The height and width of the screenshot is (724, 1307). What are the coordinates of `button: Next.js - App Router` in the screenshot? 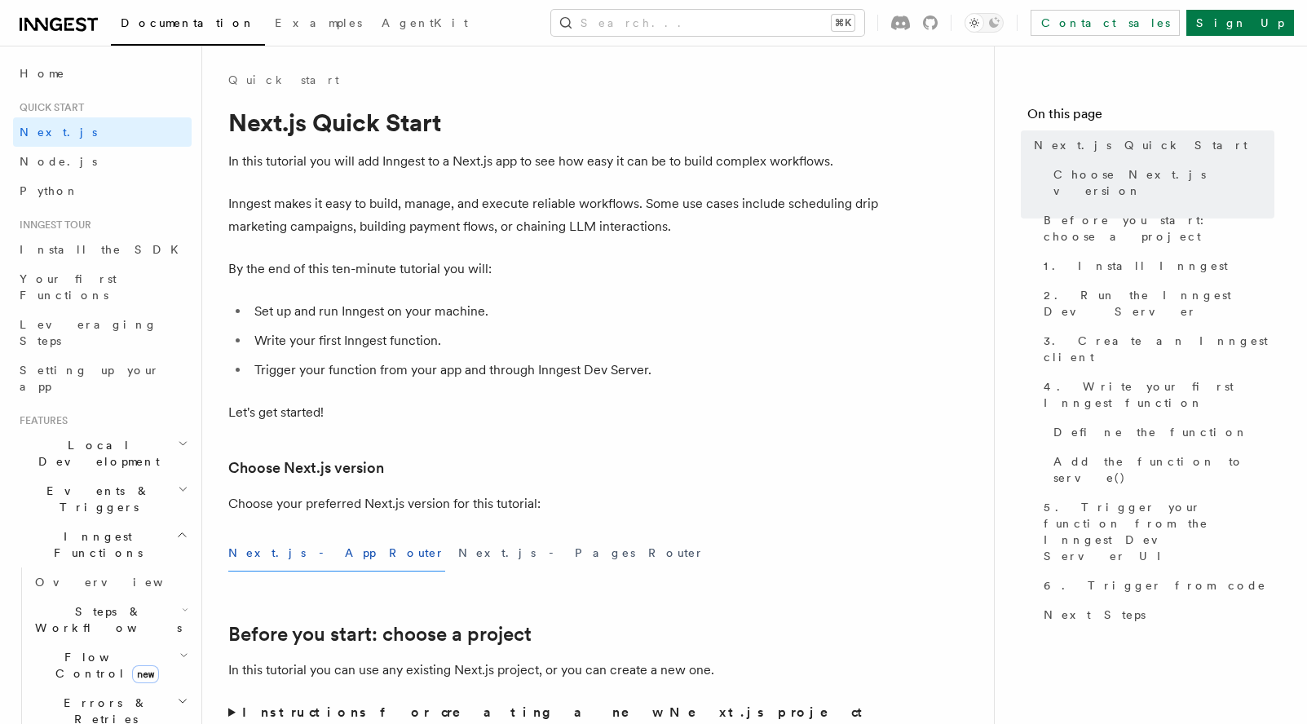 It's located at (337, 553).